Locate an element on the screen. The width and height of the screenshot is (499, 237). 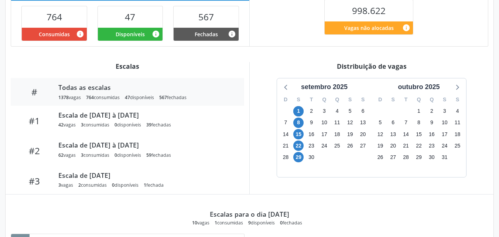
span: terça-feira, 16 de setembro de 2025 is located at coordinates (311, 134).